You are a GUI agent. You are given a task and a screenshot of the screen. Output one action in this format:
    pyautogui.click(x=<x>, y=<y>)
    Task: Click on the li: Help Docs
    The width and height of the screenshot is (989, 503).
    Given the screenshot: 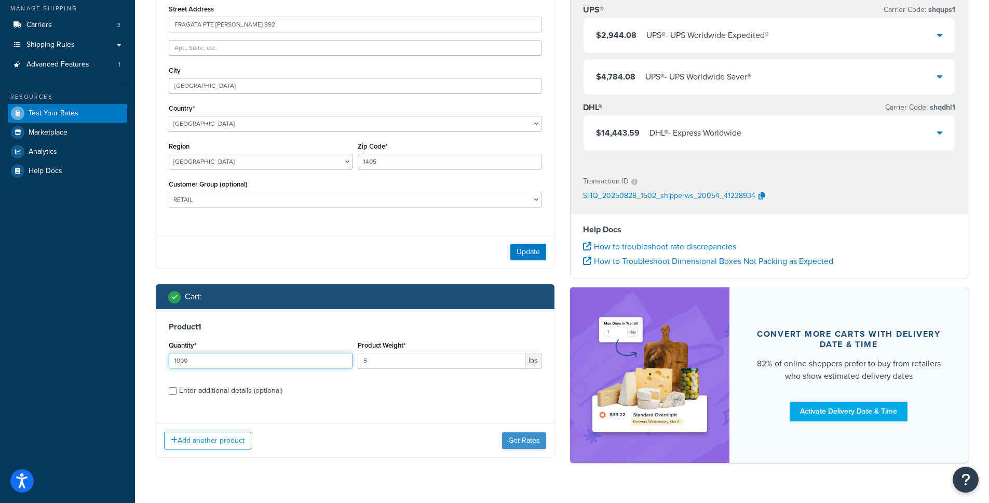 What is the action you would take?
    pyautogui.click(x=67, y=171)
    